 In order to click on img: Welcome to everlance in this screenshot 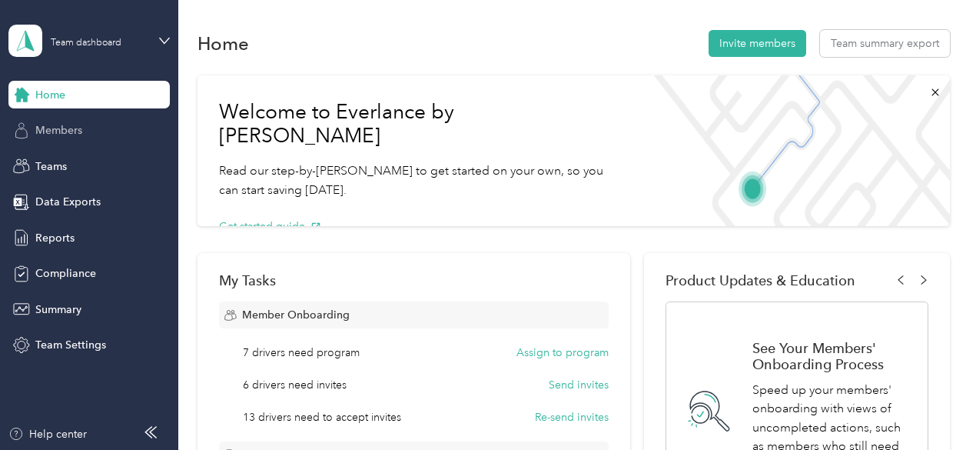, I will do `click(795, 151)`.